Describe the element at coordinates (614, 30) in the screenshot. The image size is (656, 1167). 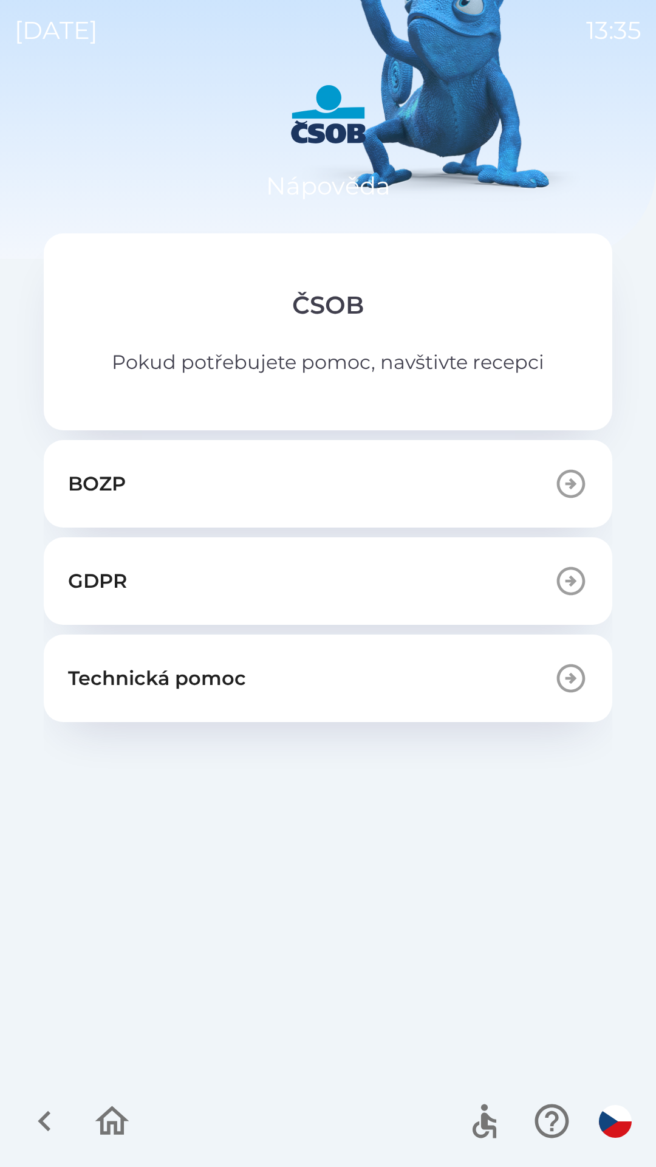
I see `p: 13:35` at that location.